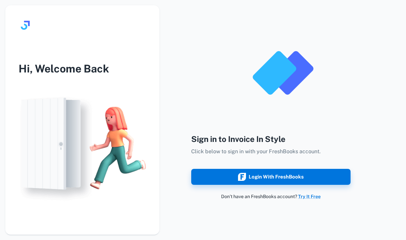  What do you see at coordinates (271, 176) in the screenshot?
I see `div: Login with FreshBooks` at bounding box center [271, 176].